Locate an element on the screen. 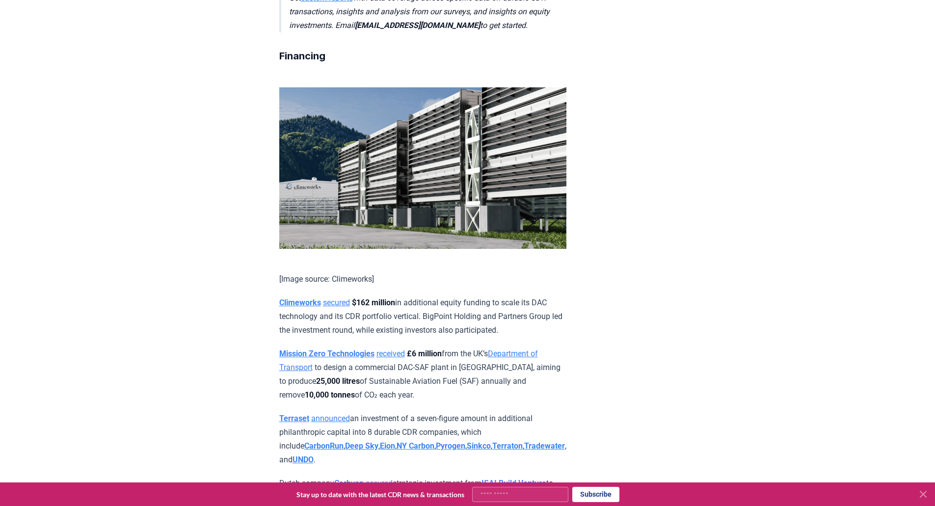 This screenshot has width=935, height=506. a: NY Carbon is located at coordinates (415, 446).